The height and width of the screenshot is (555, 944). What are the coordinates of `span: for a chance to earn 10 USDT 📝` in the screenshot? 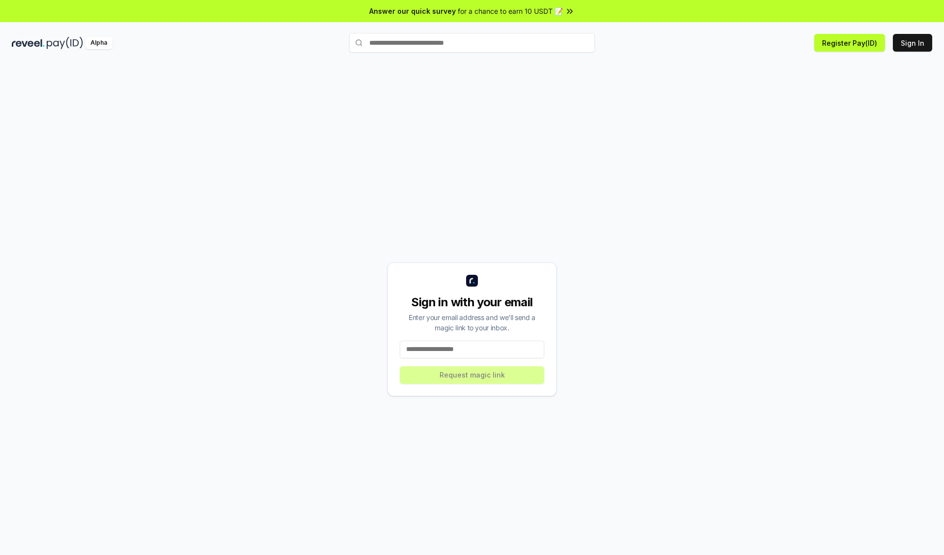 It's located at (510, 11).